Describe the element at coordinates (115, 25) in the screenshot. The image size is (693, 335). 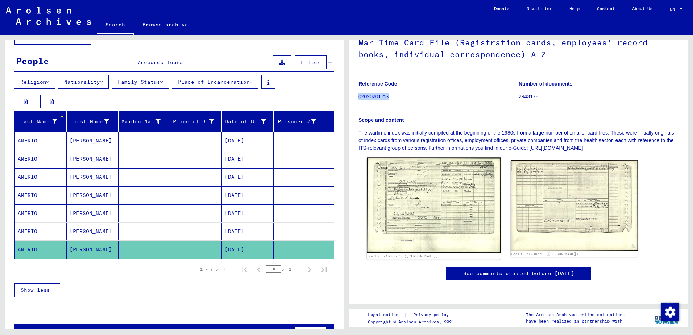
I see `a: Search` at that location.